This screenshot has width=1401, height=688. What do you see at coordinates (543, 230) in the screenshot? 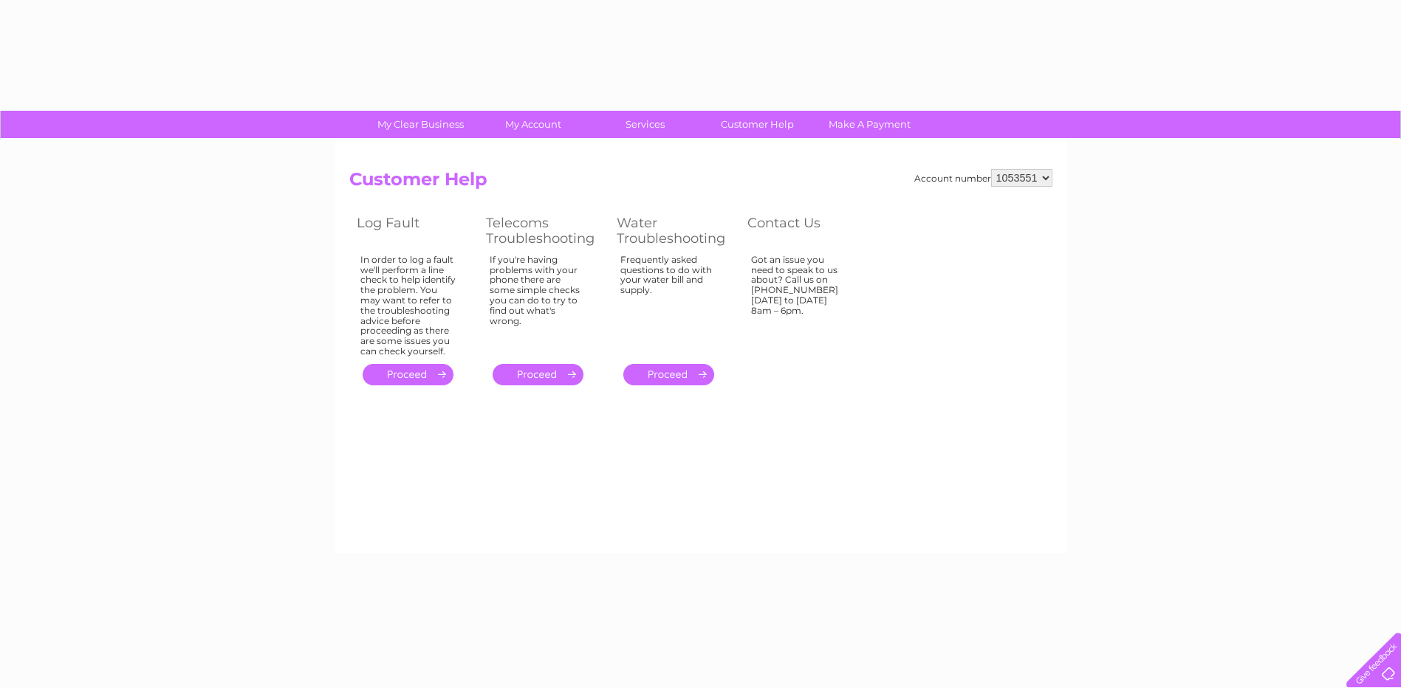
I see `th: Telecoms Troubleshooting` at bounding box center [543, 230].